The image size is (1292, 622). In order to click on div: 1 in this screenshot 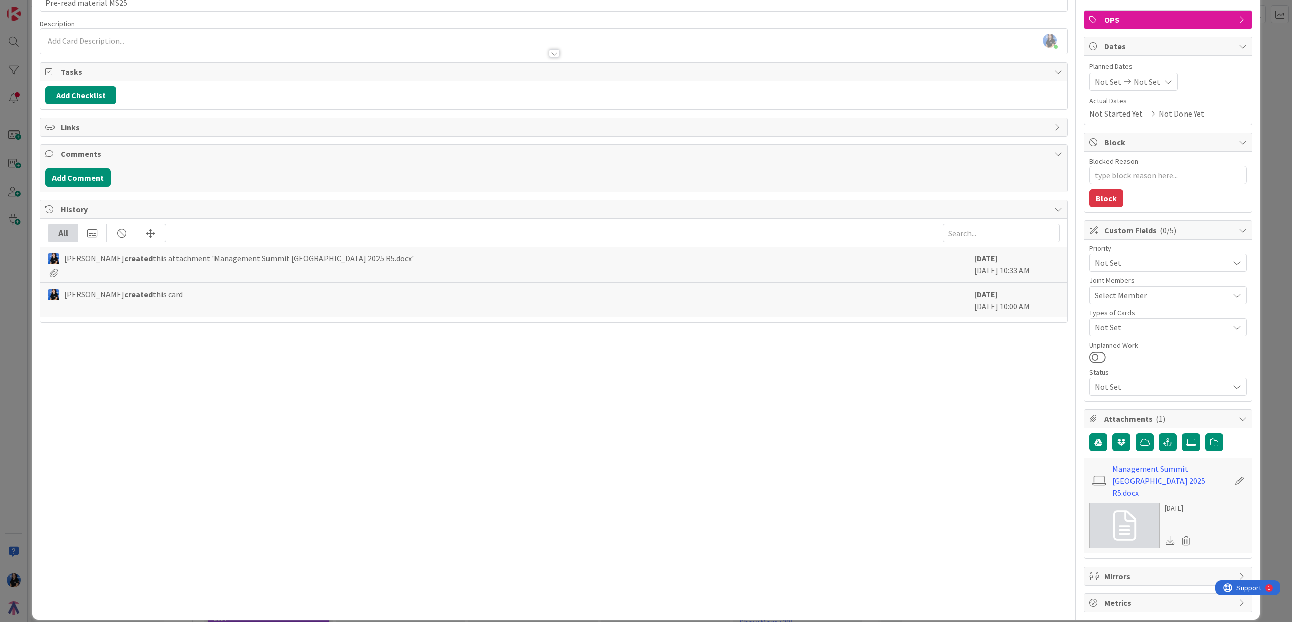, I will do `click(53, 8)`.